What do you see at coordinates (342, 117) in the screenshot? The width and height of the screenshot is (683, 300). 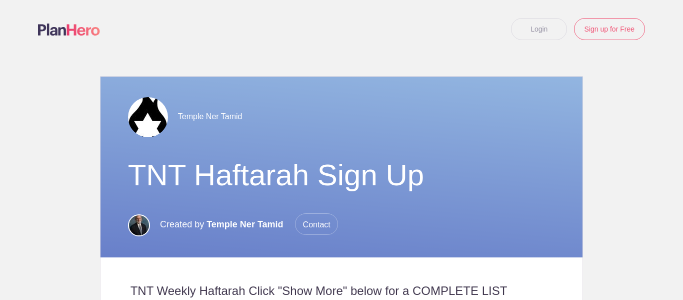 I see `div: Temple Ner Tamid` at bounding box center [342, 117].